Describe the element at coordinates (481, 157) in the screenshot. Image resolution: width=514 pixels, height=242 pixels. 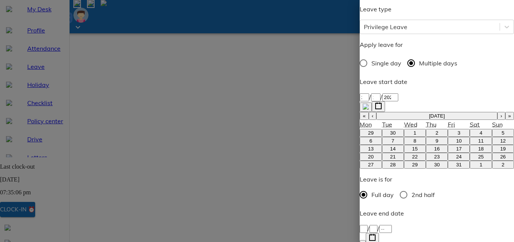
I see `abbr: October 25, 2025` at that location.